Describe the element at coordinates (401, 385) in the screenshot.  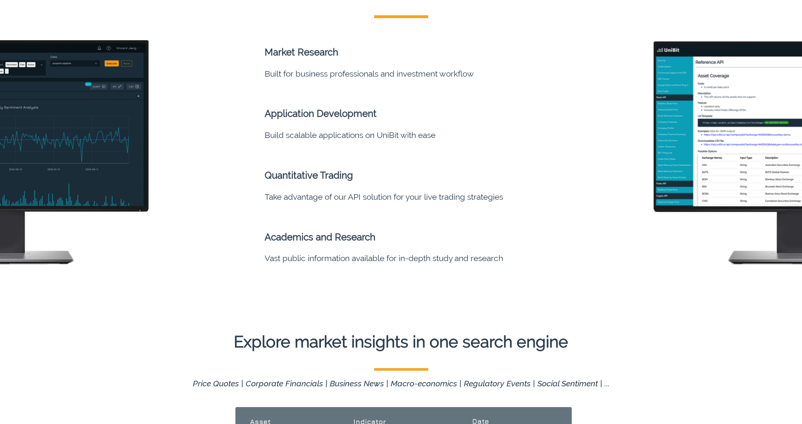
I see `p: Price Quotes | Corporate Financials | Business News | Macro-economics | Regulatory Events | Socia...` at that location.